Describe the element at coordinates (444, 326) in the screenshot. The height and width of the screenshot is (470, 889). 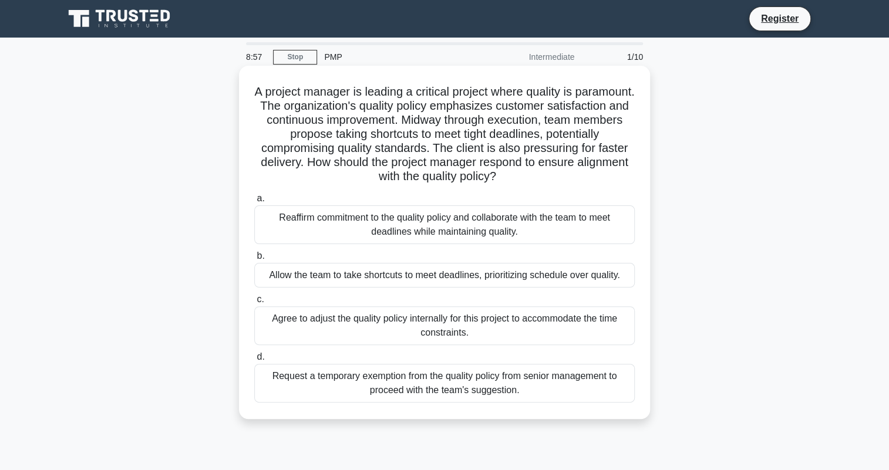
I see `div: Agree to adjust the quality policy internally for this project to accommodate the time constraints.` at that location.